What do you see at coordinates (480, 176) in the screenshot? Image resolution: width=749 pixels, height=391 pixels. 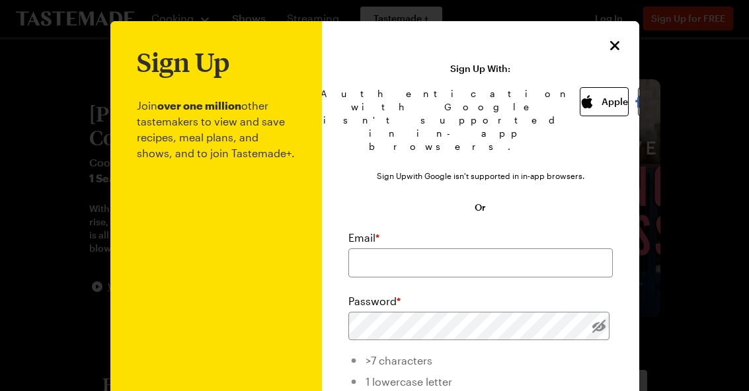 I see `div: Sign Up with Google isn't supported in in-app browsers.` at bounding box center [480, 176].